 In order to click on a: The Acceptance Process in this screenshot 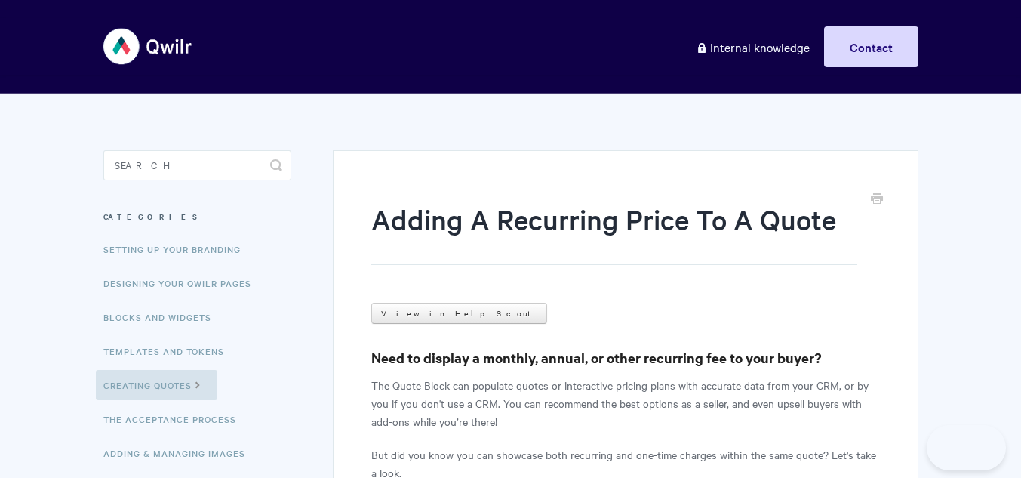, I will do `click(175, 419)`.